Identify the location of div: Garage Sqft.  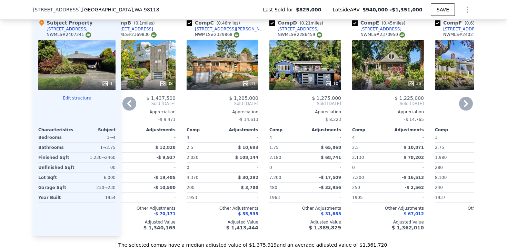
(57, 187).